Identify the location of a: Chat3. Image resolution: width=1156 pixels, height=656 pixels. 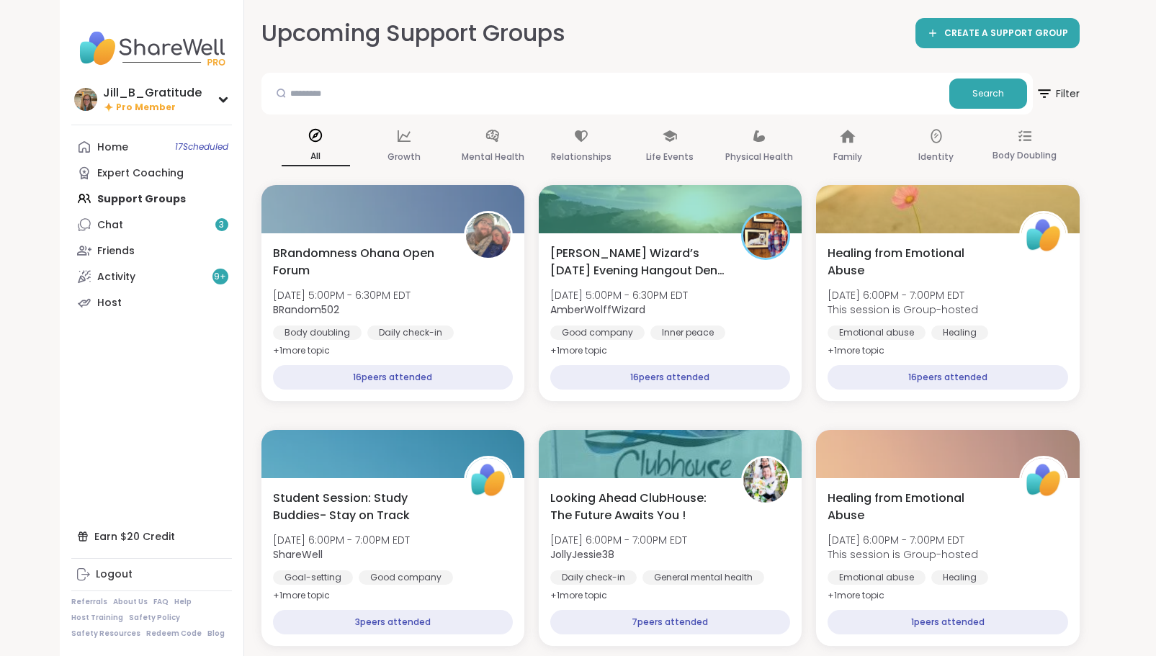
(151, 225).